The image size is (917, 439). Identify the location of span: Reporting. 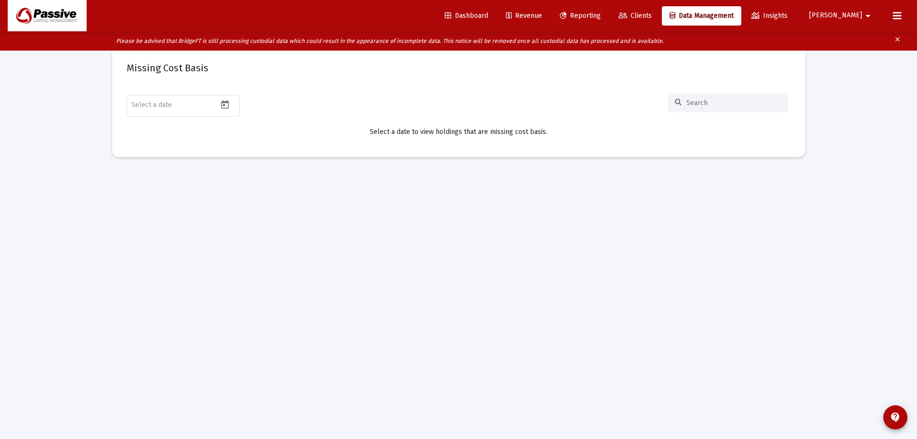
(580, 15).